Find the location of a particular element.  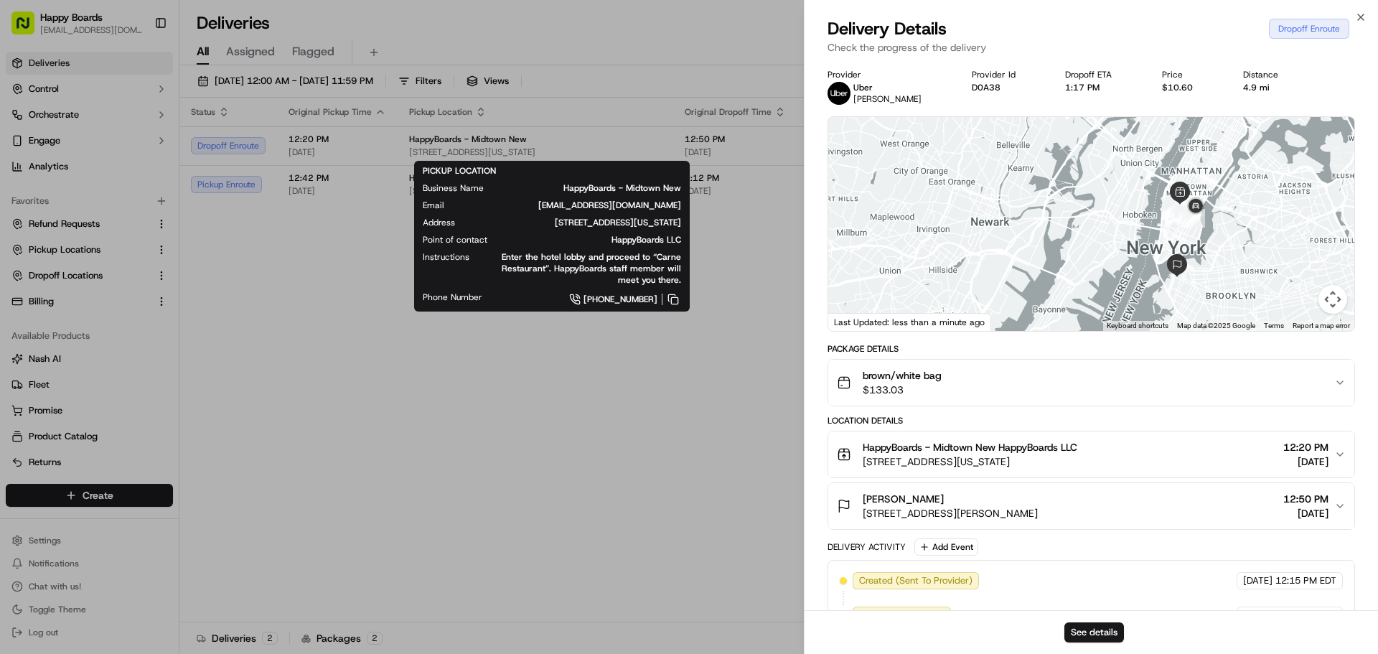

div: Provider Id is located at coordinates (1007, 75).